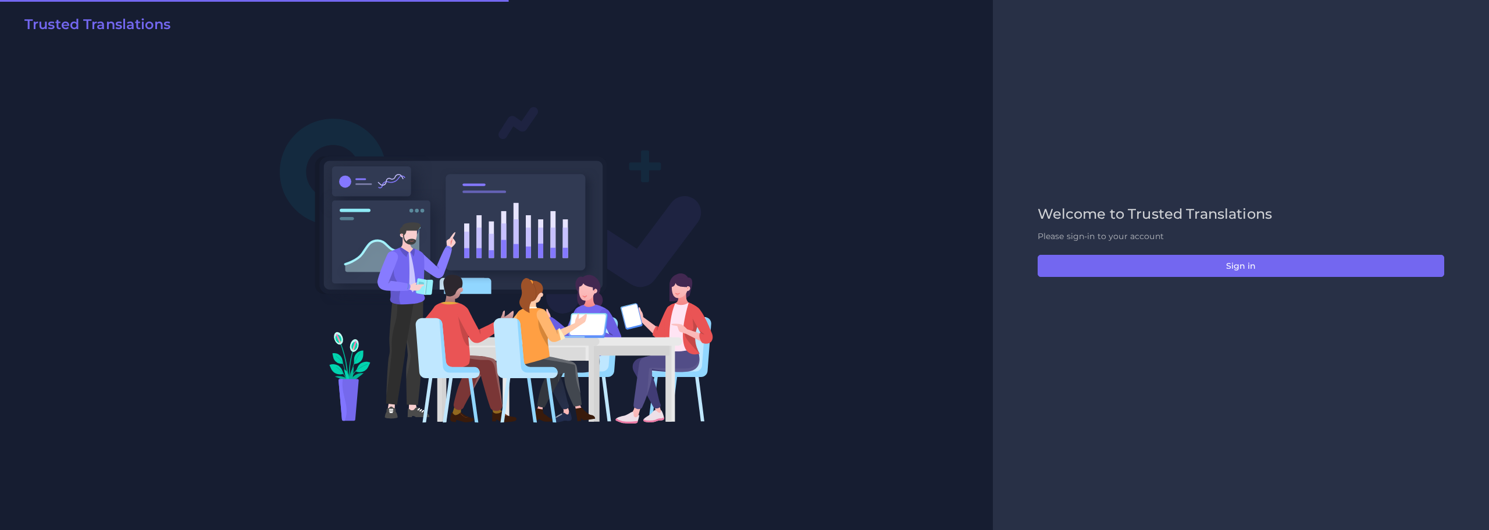  What do you see at coordinates (1240, 266) in the screenshot?
I see `a: Sign in` at bounding box center [1240, 266].